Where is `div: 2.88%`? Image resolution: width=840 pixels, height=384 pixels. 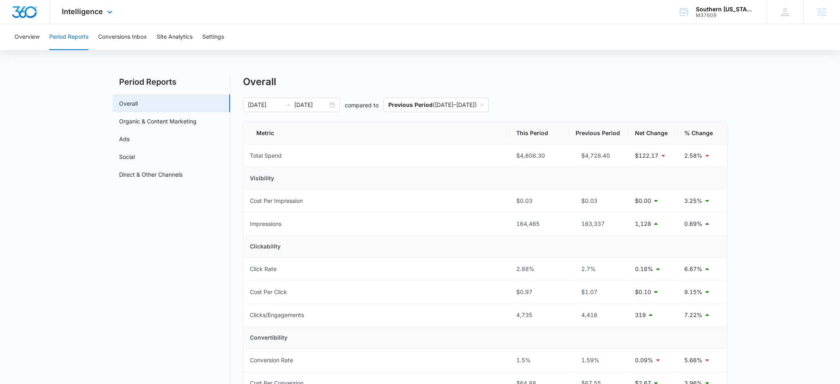
div: 2.88% is located at coordinates (539, 269).